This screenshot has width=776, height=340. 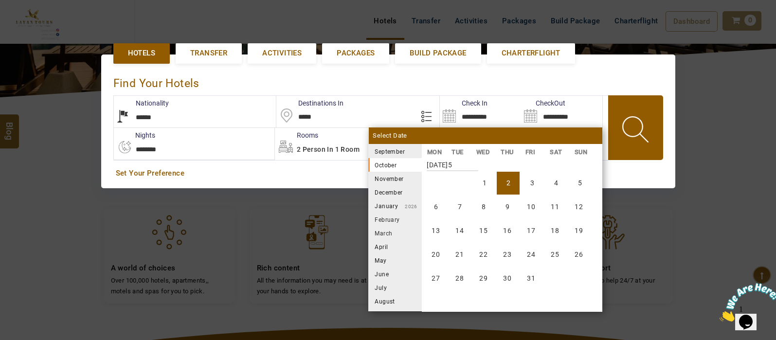 I want to click on label: Rooms, so click(x=296, y=135).